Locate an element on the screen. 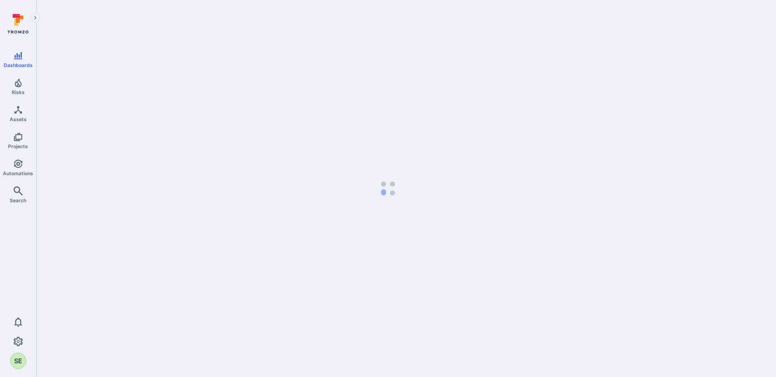 This screenshot has width=776, height=377. span: Risks is located at coordinates (18, 92).